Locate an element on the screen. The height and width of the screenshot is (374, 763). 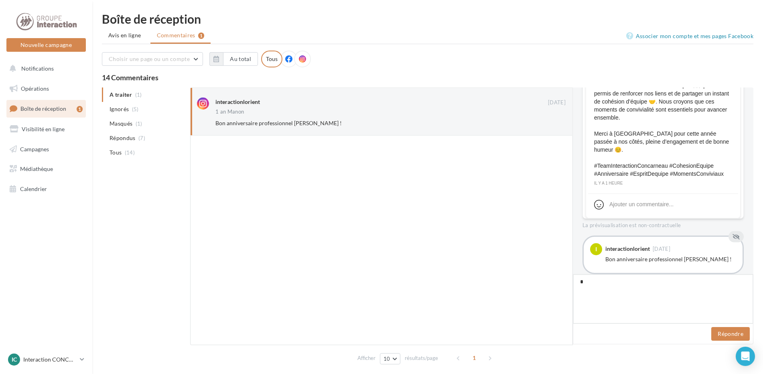
a: Opérations is located at coordinates (46, 89).